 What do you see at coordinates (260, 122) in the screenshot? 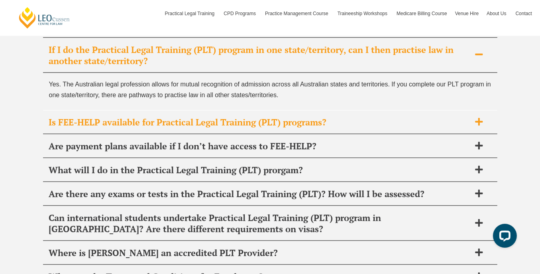
I see `span: Is FEE-HELP available for Practical Legal Training (PLT) programs?` at bounding box center [260, 122].